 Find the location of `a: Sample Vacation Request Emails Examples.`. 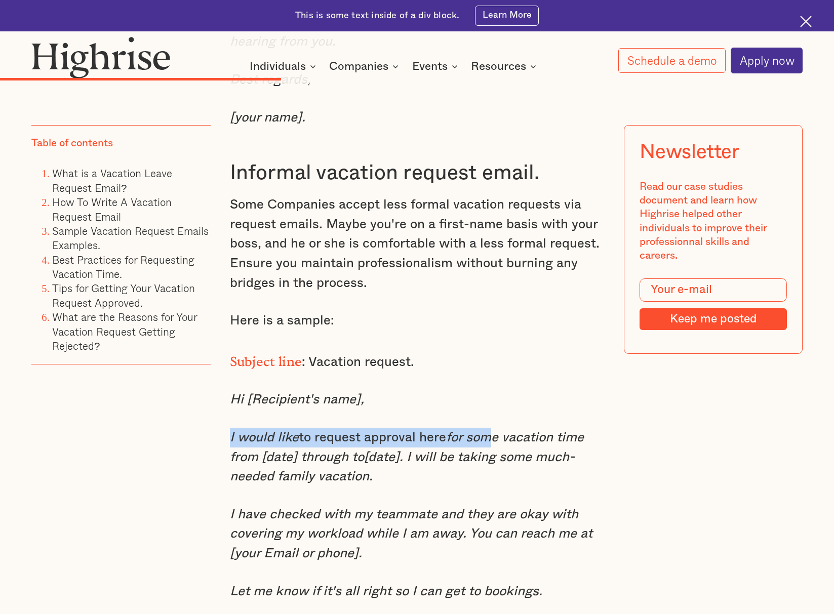

a: Sample Vacation Request Emails Examples. is located at coordinates (130, 238).